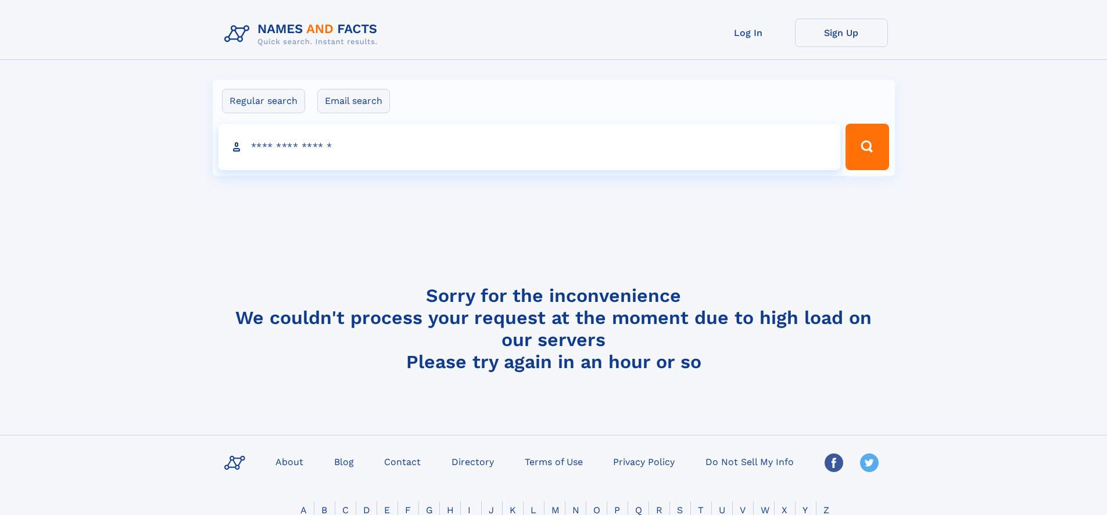 This screenshot has height=515, width=1107. I want to click on a: Do Not Sell My Info, so click(749, 461).